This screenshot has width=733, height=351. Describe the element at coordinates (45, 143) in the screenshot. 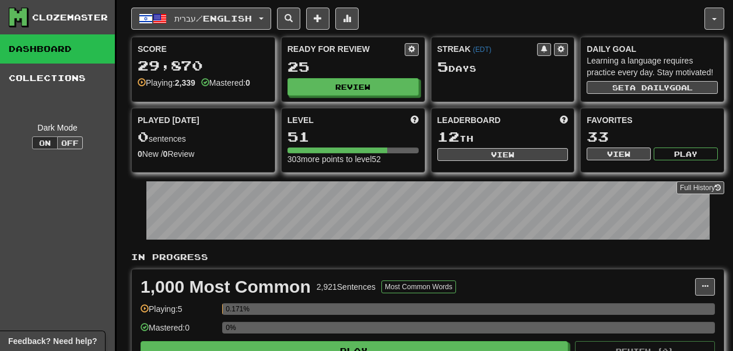

I see `button: On` at that location.